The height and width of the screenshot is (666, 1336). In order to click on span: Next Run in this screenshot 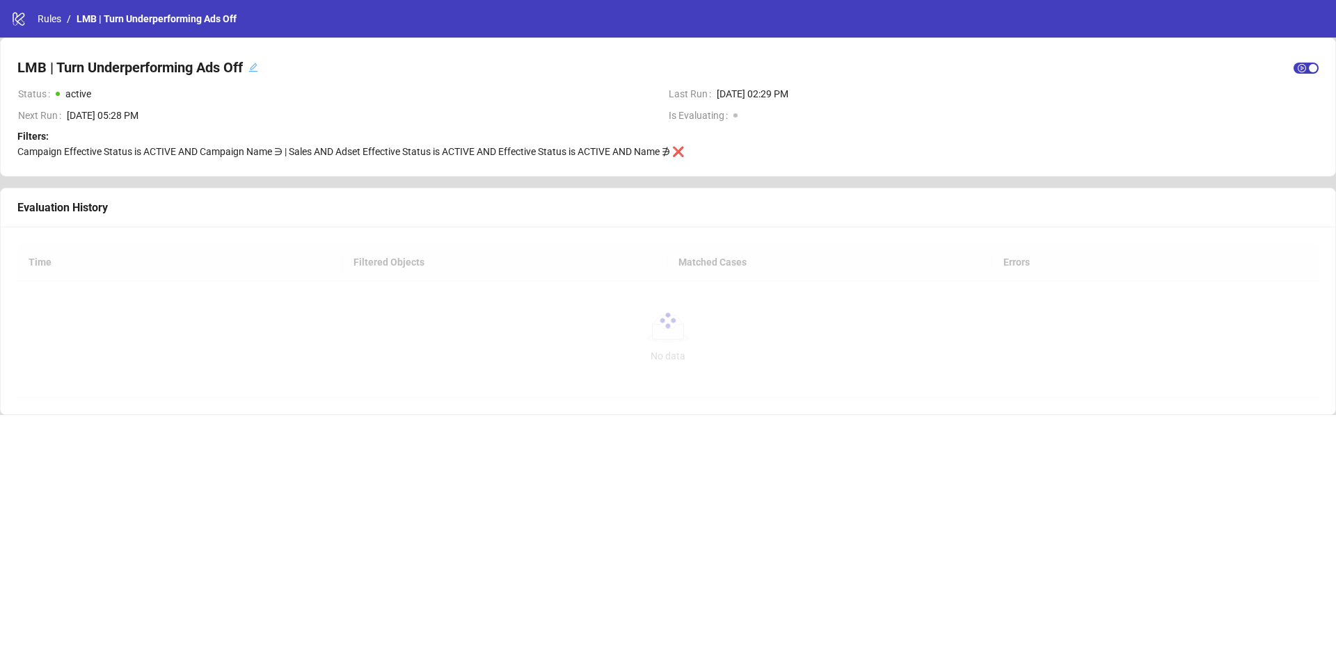, I will do `click(42, 115)`.